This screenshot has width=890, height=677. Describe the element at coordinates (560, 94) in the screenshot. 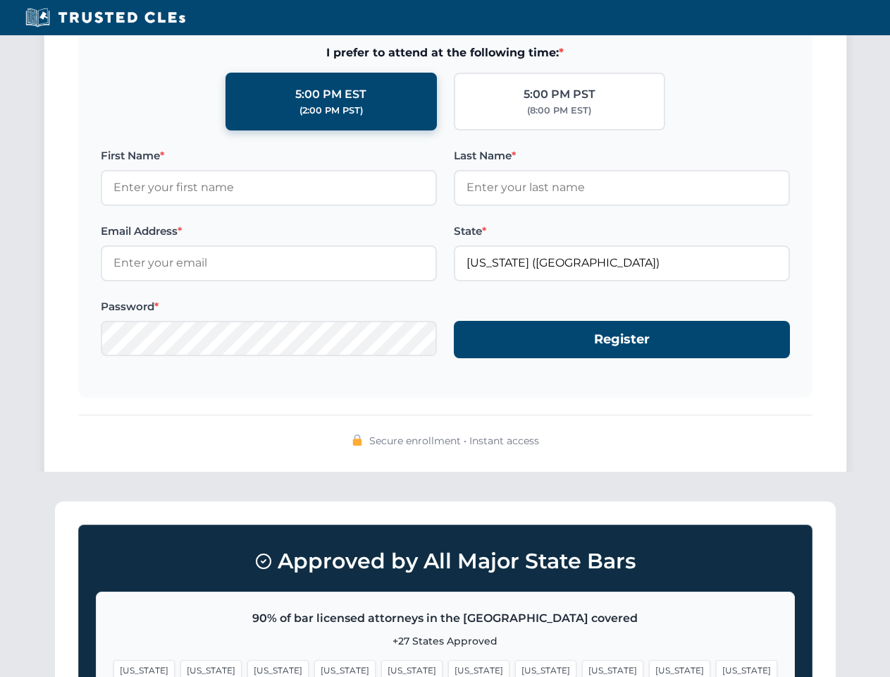

I see `div: 5:00 PM PST` at that location.